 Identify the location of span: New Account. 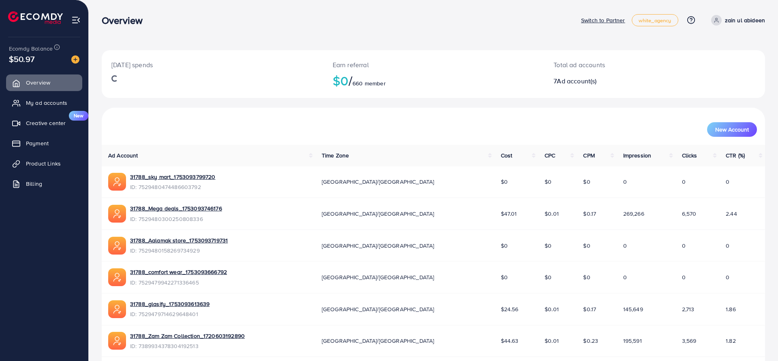
(731, 130).